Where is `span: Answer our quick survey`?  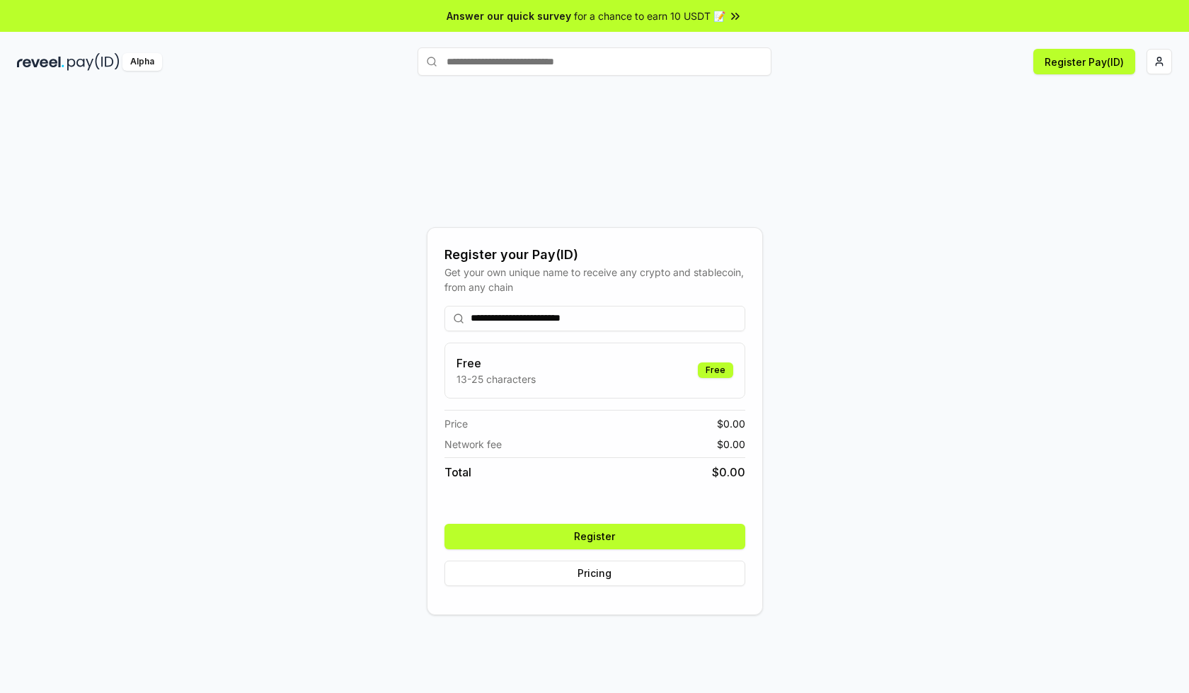
span: Answer our quick survey is located at coordinates (509, 16).